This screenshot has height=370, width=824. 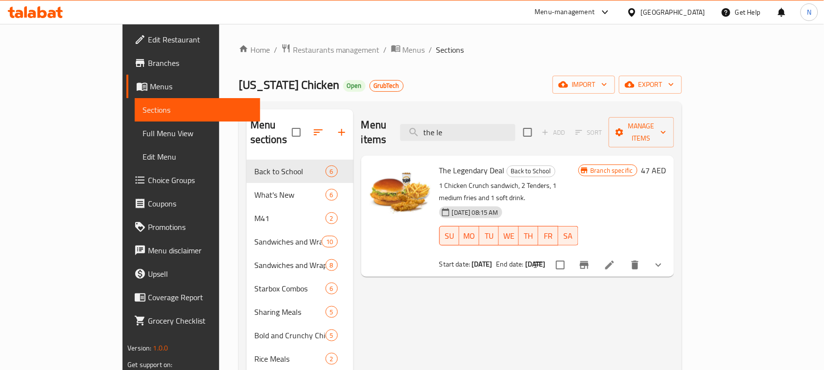 What do you see at coordinates (139, 348) in the screenshot?
I see `span: Version:` at bounding box center [139, 348].